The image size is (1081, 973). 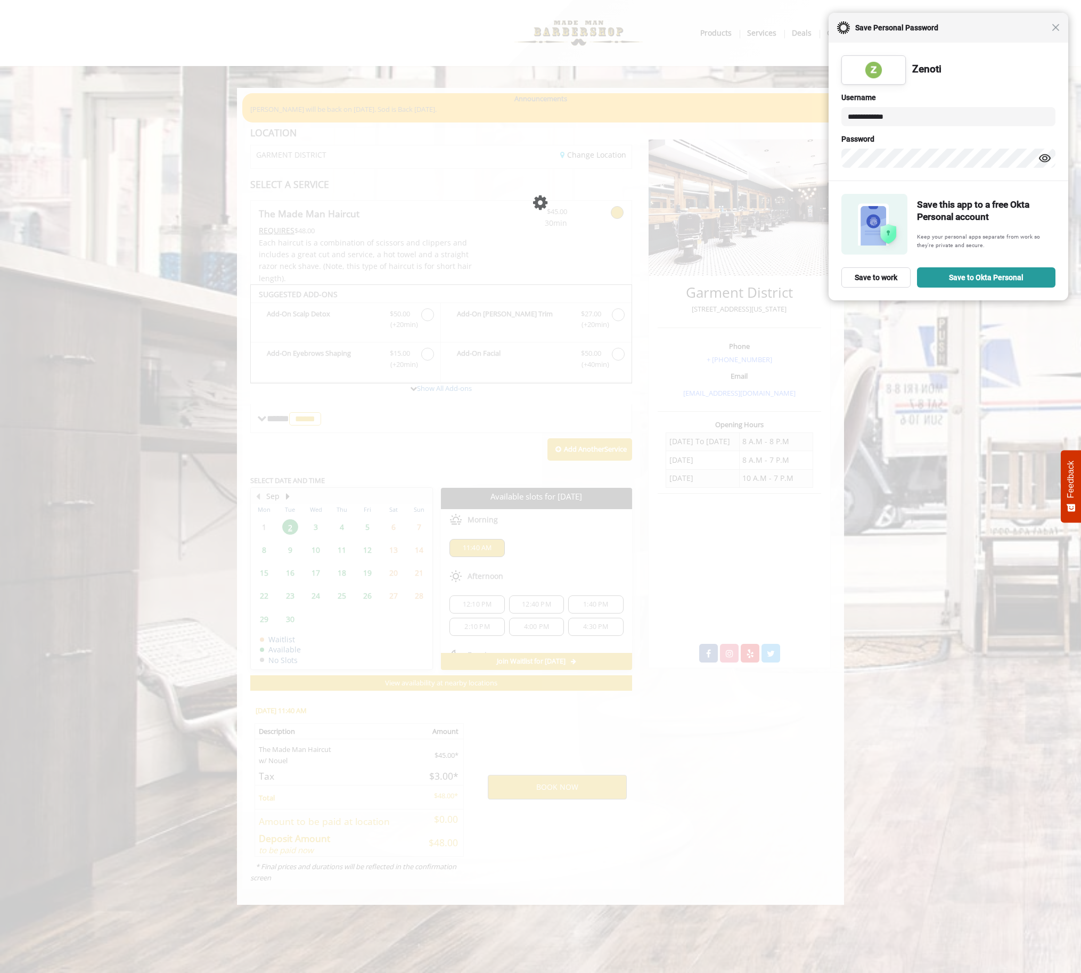 What do you see at coordinates (984, 241) in the screenshot?
I see `span: Keep your personal apps separate from work so they're private and secure.` at bounding box center [984, 241].